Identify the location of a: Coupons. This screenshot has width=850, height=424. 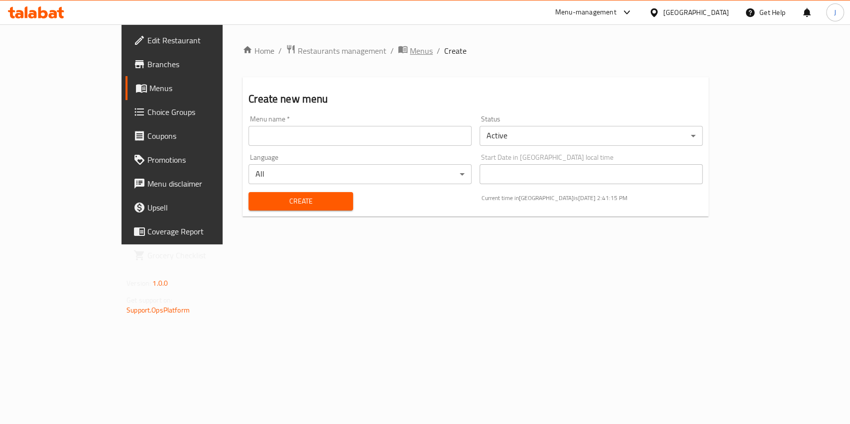
(194, 136).